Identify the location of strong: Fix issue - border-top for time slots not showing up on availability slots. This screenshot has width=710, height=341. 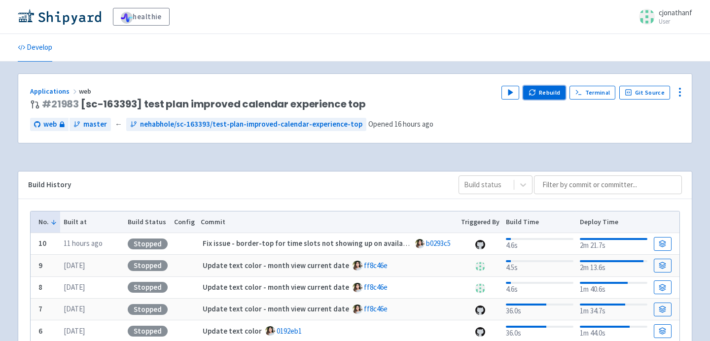
(320, 243).